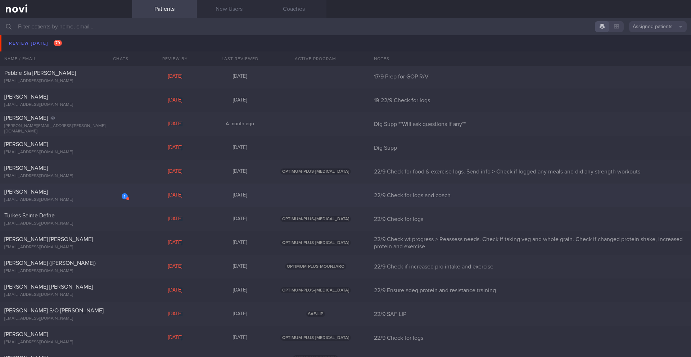  What do you see at coordinates (315, 314) in the screenshot?
I see `span: SAF-LIP` at bounding box center [315, 314].